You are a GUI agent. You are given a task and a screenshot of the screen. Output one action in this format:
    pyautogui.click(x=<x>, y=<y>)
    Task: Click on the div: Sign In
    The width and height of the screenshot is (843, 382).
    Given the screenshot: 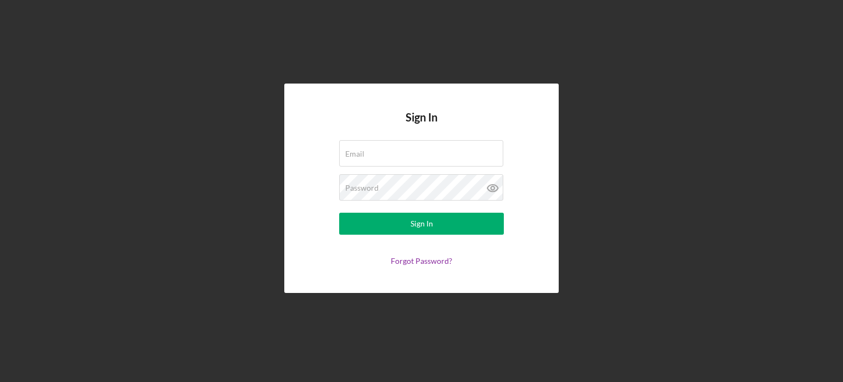 What is the action you would take?
    pyautogui.click(x=422, y=223)
    